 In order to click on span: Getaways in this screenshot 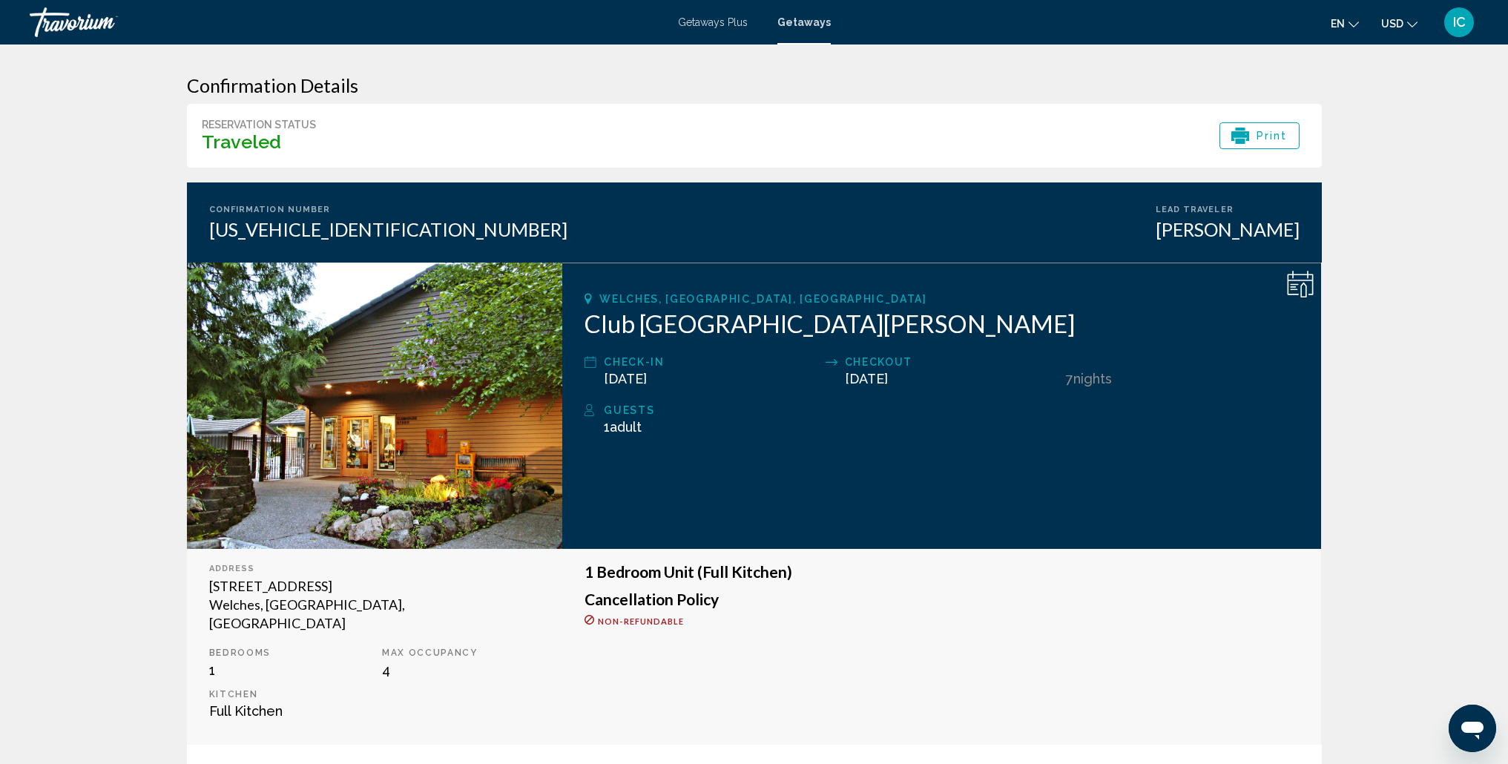, I will do `click(804, 22)`.